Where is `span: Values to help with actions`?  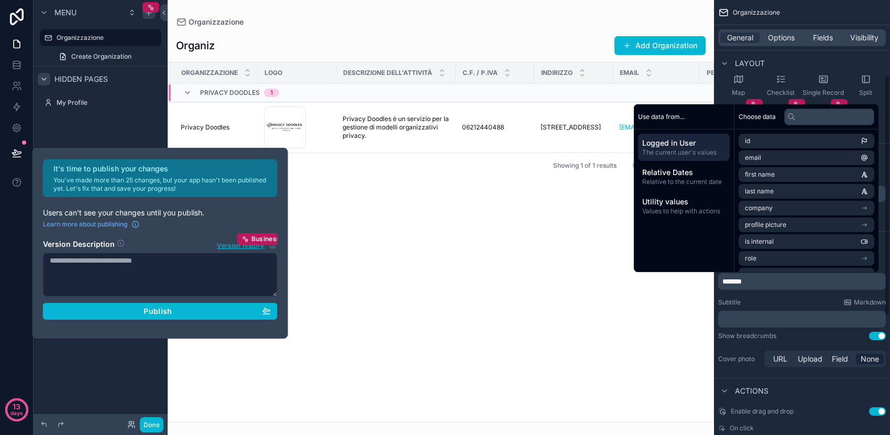
span: Values to help with actions is located at coordinates (684, 211).